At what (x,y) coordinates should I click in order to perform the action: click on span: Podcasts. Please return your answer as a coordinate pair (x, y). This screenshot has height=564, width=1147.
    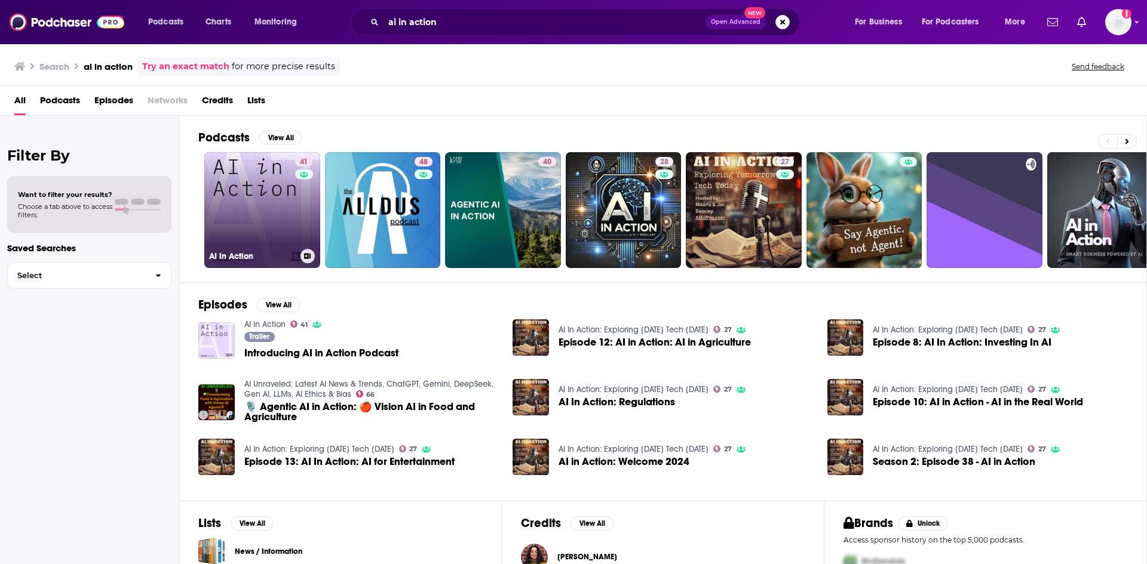
    Looking at the image, I should click on (60, 103).